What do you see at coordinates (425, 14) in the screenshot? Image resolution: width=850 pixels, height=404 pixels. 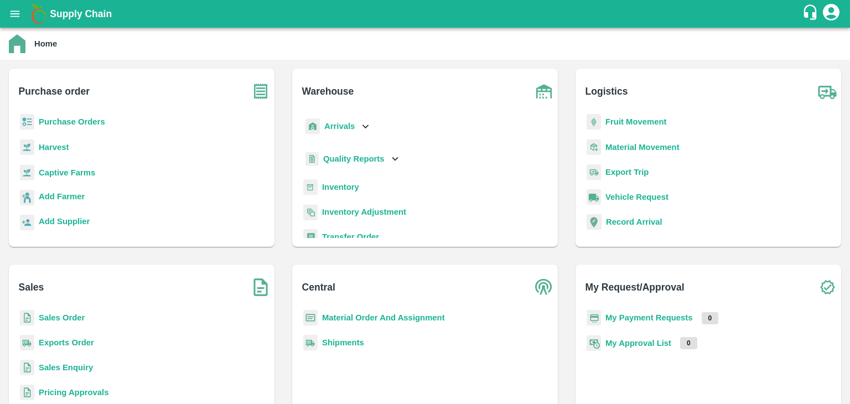 I see `a: Supply Chain` at bounding box center [425, 14].